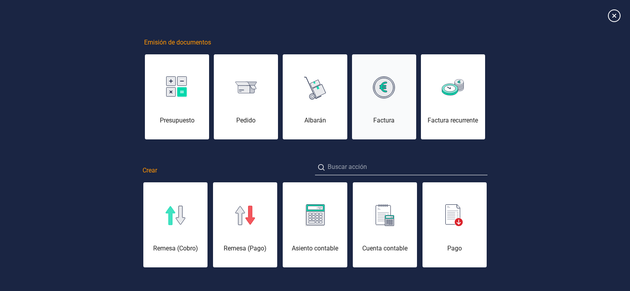 Image resolution: width=630 pixels, height=291 pixels. Describe the element at coordinates (175, 248) in the screenshot. I see `div: Remesa (Cobro)` at that location.